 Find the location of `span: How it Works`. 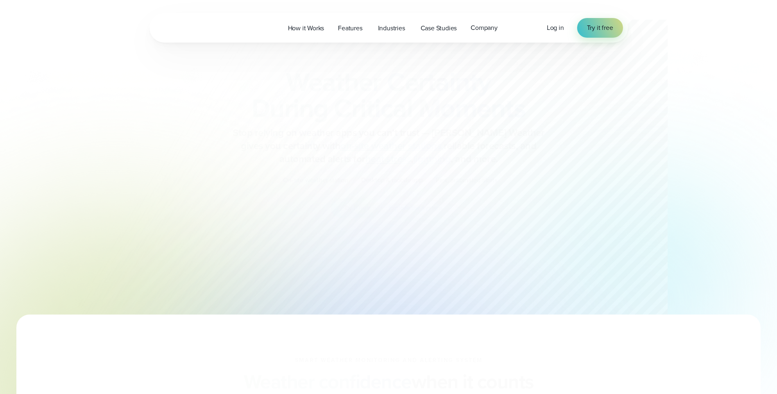

span: How it Works is located at coordinates (306, 28).